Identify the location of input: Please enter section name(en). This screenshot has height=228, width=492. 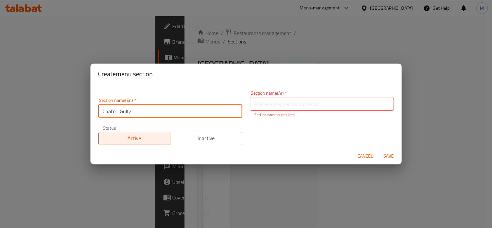
(170, 111).